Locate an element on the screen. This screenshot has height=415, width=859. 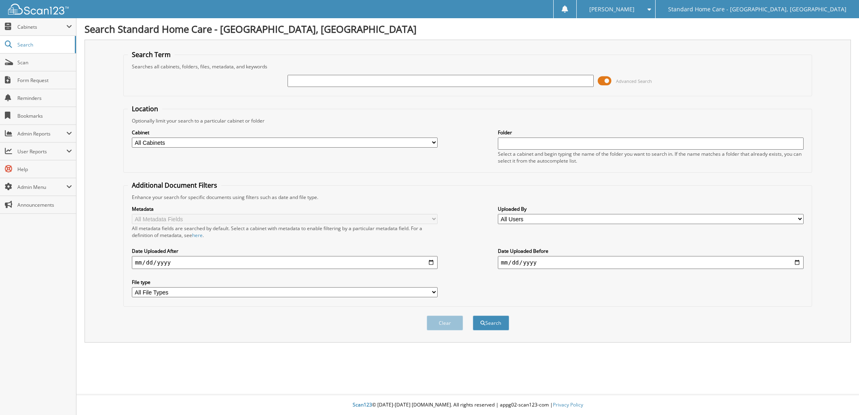
span: User Reports is located at coordinates (42, 151).